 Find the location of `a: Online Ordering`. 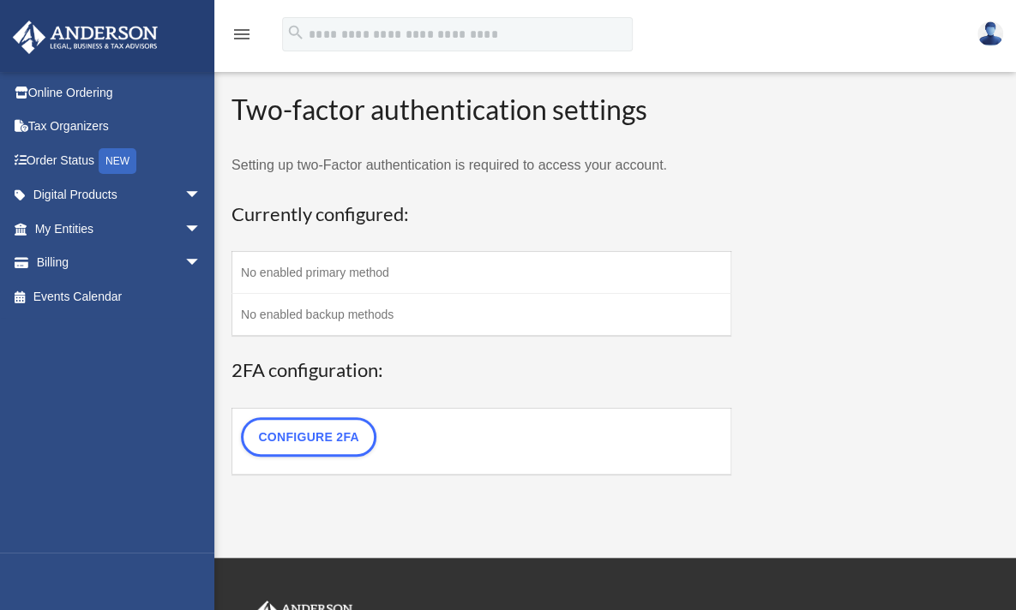

a: Online Ordering is located at coordinates (119, 93).